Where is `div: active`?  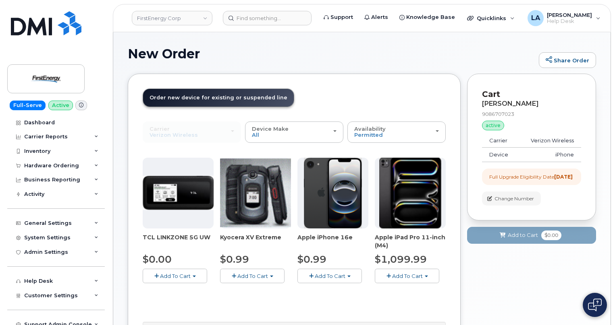
div: active is located at coordinates (493, 126).